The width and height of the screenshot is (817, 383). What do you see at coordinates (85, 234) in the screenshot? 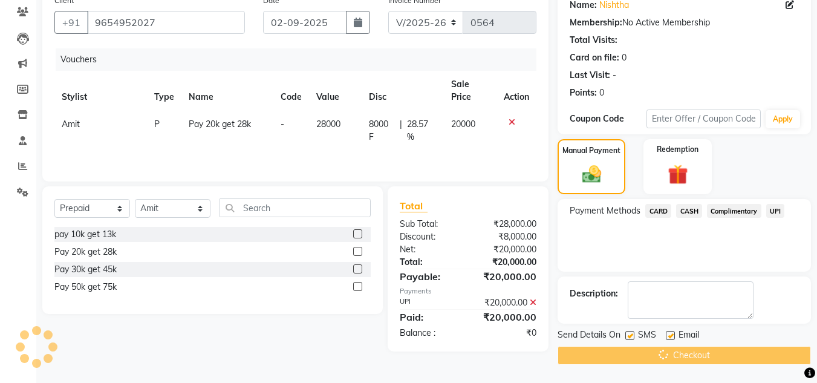
I see `div: pay 10k get 13k` at bounding box center [85, 234].